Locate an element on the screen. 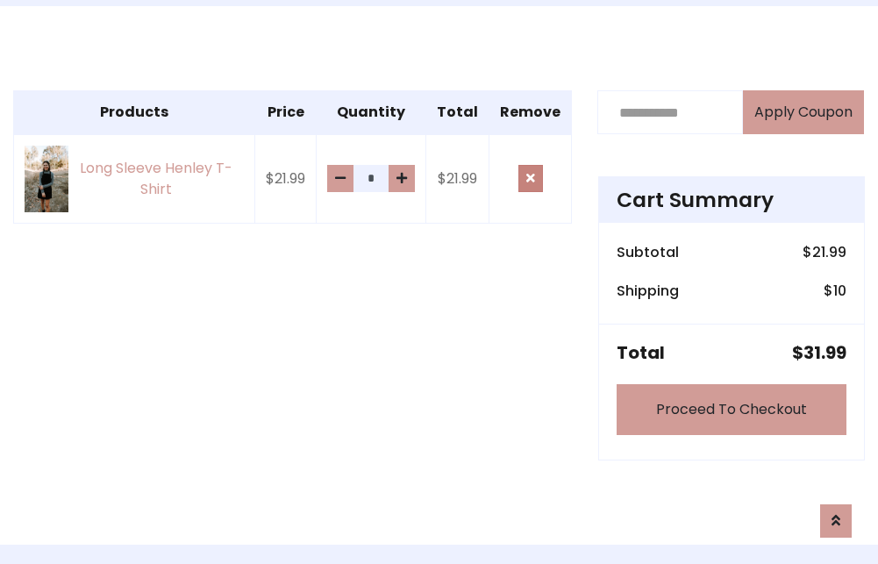  th: Total is located at coordinates (458, 113).